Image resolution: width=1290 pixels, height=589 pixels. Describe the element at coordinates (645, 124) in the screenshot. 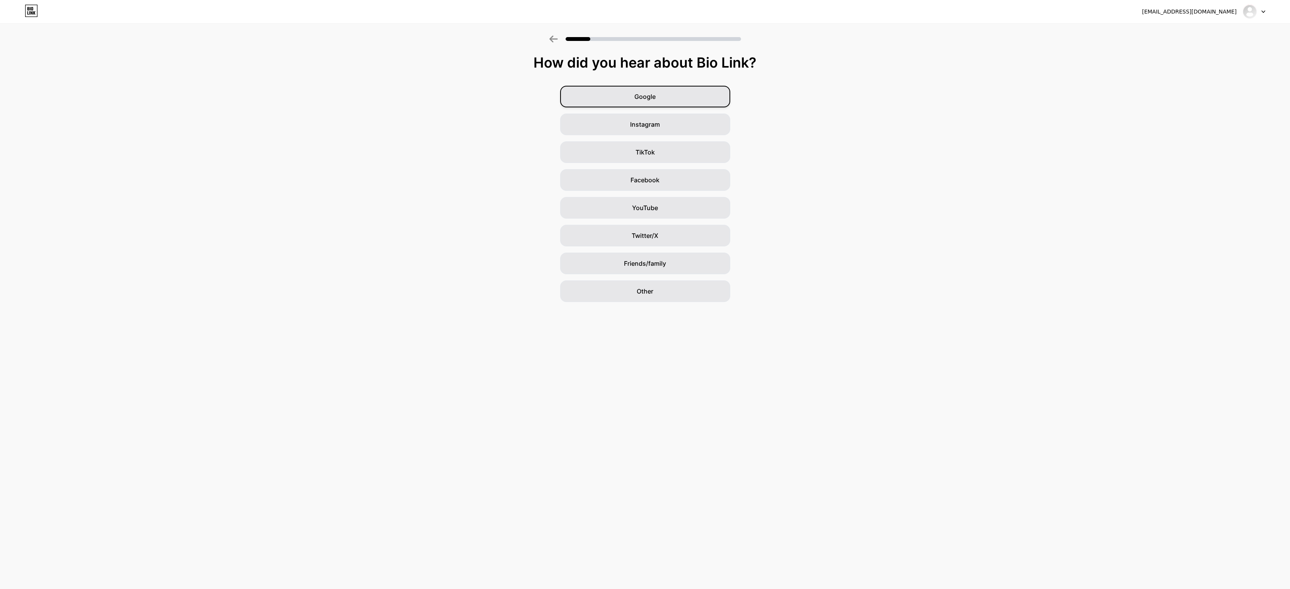

I see `span: Instagram` at that location.